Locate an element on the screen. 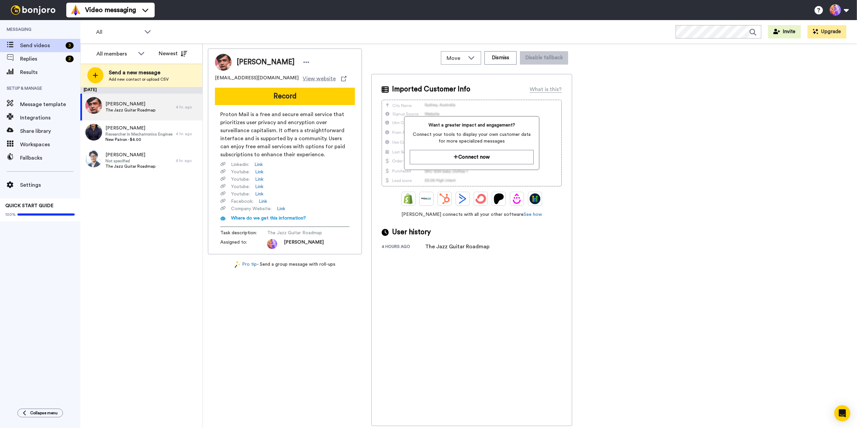 The image size is (857, 428). button: Dismiss is located at coordinates (501, 58).